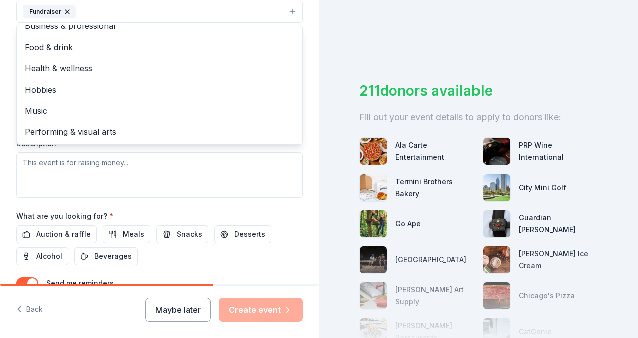 The width and height of the screenshot is (638, 338). What do you see at coordinates (159, 68) in the screenshot?
I see `span: Health & wellness` at bounding box center [159, 68].